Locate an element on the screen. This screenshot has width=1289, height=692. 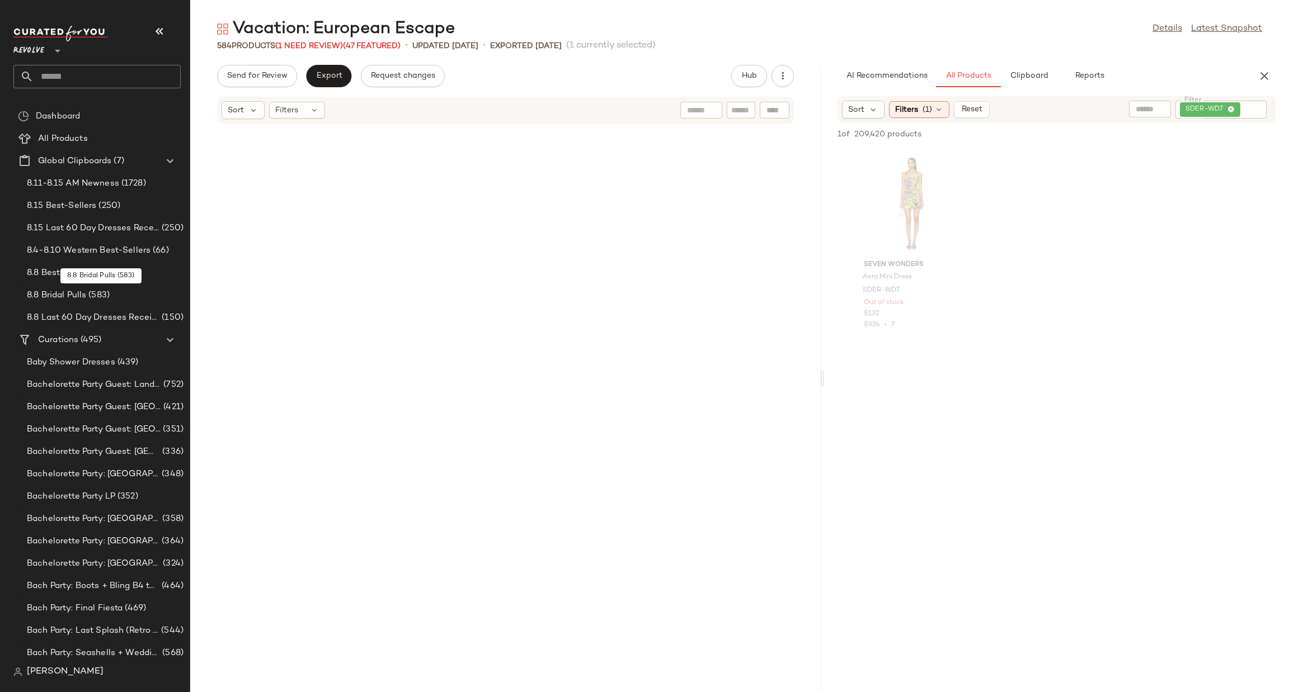
span: Bach Party: Seashells + Wedding Bells is located at coordinates (93, 653).